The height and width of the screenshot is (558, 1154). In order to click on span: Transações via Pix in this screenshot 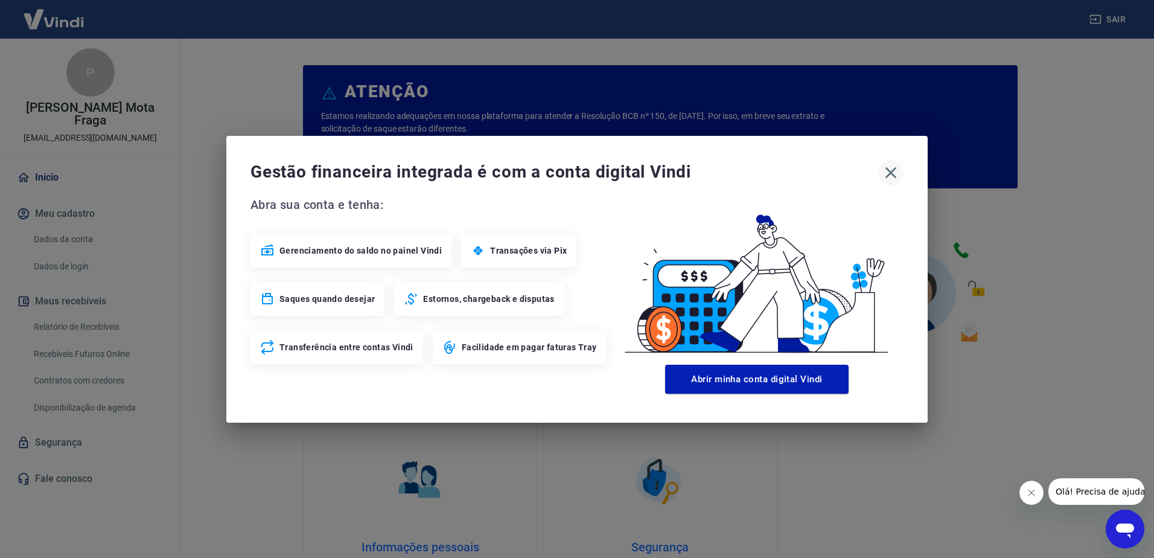, I will do `click(528, 251)`.